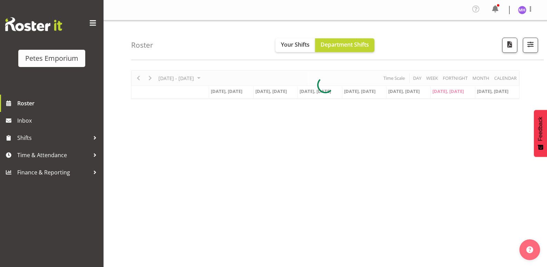 Image resolution: width=547 pixels, height=267 pixels. Describe the element at coordinates (540, 129) in the screenshot. I see `span: Feedback` at that location.